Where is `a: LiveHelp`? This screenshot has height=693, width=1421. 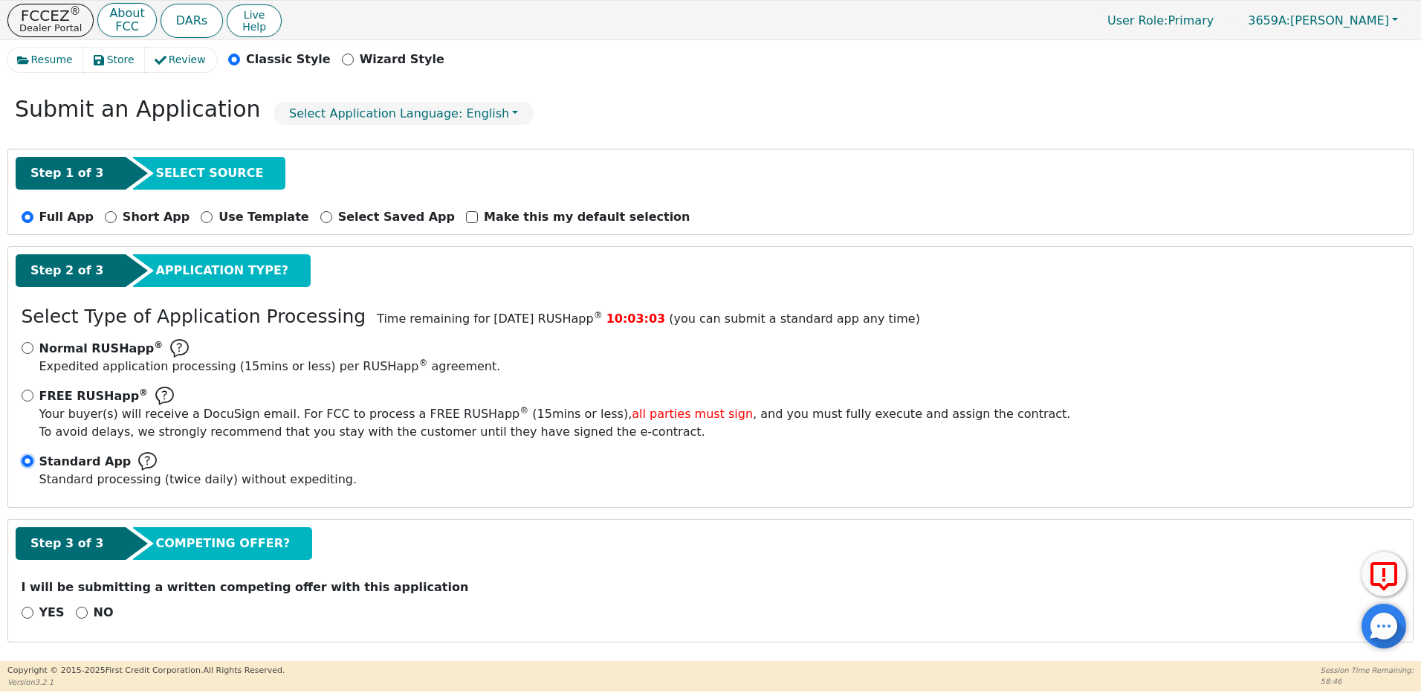 a: LiveHelp is located at coordinates (254, 21).